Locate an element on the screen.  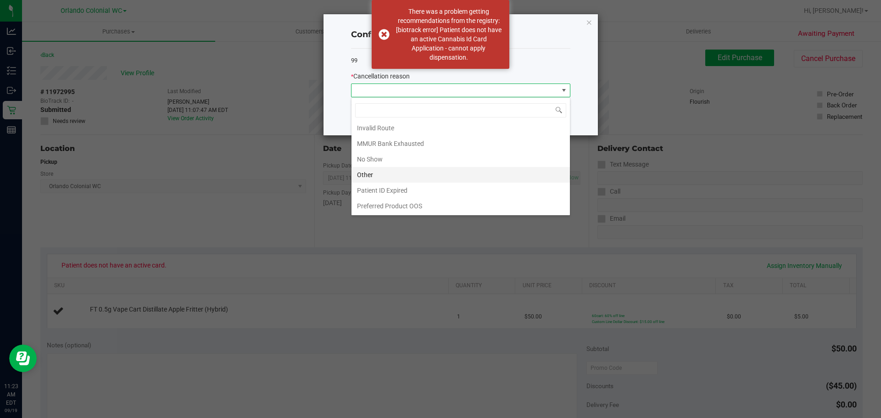
button: Close is located at coordinates (589, 22).